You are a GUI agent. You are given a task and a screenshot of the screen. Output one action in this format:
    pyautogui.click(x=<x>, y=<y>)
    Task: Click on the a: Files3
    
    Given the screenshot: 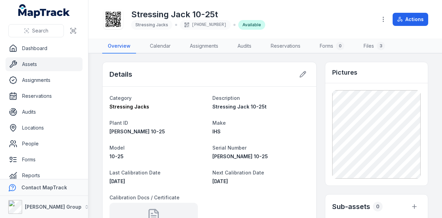 What is the action you would take?
    pyautogui.click(x=374, y=46)
    